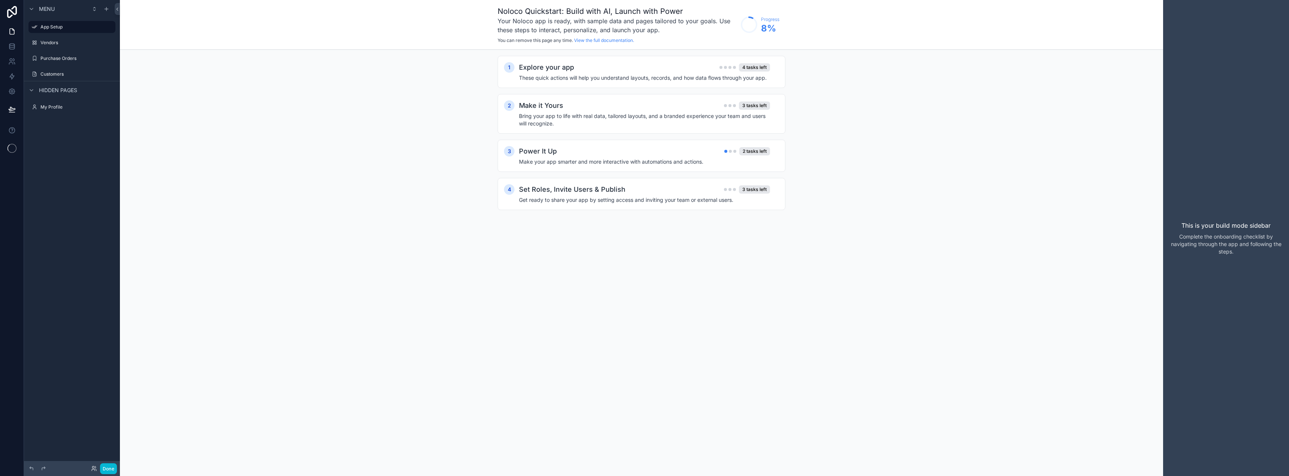 The height and width of the screenshot is (476, 1289). Describe the element at coordinates (72, 74) in the screenshot. I see `a: Customers` at that location.